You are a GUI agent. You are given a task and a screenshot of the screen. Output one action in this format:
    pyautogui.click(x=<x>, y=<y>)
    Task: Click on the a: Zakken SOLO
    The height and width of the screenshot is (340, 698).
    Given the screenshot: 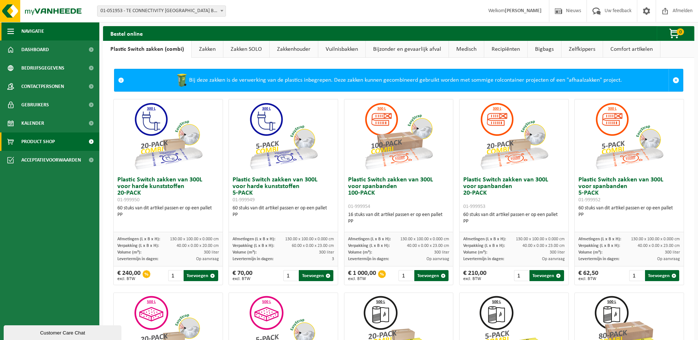 What is the action you would take?
    pyautogui.click(x=246, y=49)
    